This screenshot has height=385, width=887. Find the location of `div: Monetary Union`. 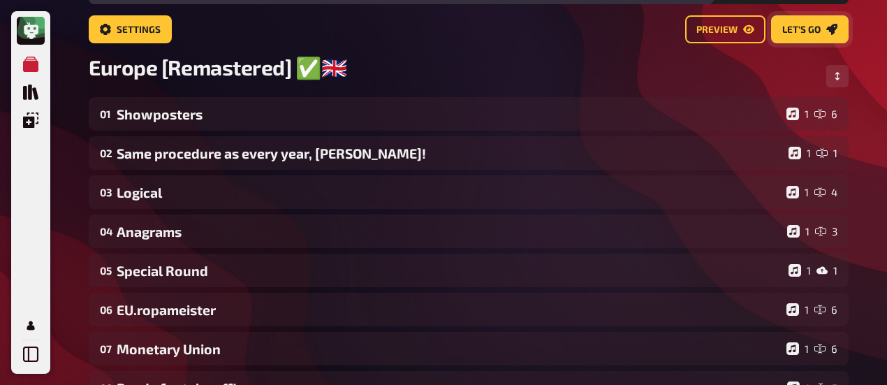

div: Monetary Union is located at coordinates (448, 349).